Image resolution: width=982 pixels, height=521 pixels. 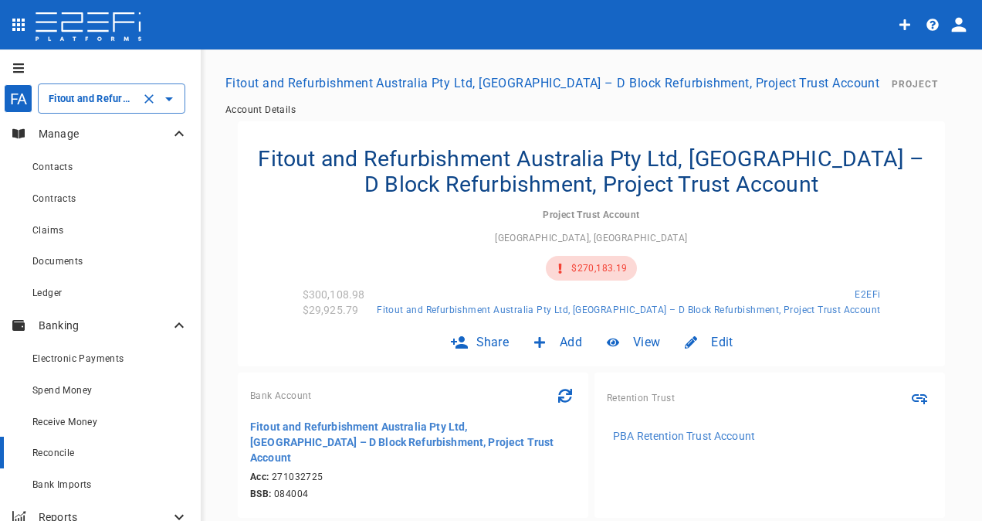 I want to click on p: Manage, so click(x=104, y=134).